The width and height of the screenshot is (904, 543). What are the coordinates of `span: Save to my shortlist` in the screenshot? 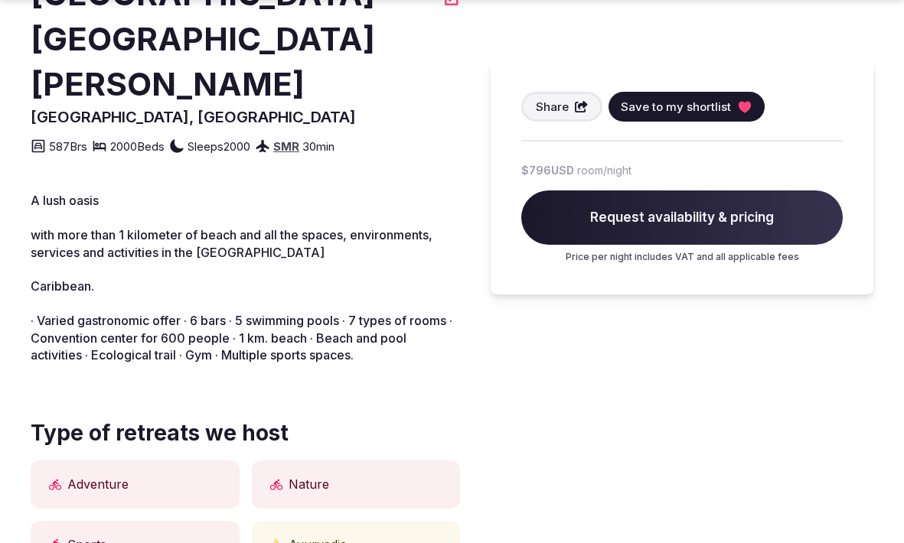 It's located at (676, 106).